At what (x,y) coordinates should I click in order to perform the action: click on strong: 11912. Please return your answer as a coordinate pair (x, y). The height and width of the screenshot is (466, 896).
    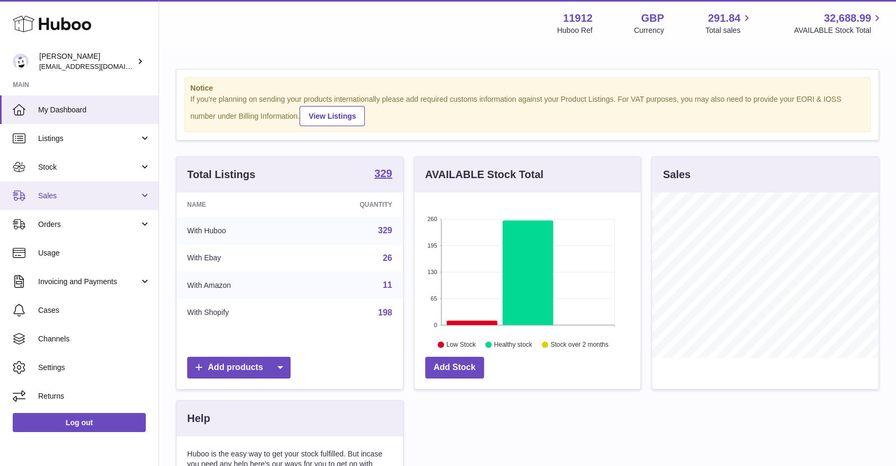
    Looking at the image, I should click on (578, 18).